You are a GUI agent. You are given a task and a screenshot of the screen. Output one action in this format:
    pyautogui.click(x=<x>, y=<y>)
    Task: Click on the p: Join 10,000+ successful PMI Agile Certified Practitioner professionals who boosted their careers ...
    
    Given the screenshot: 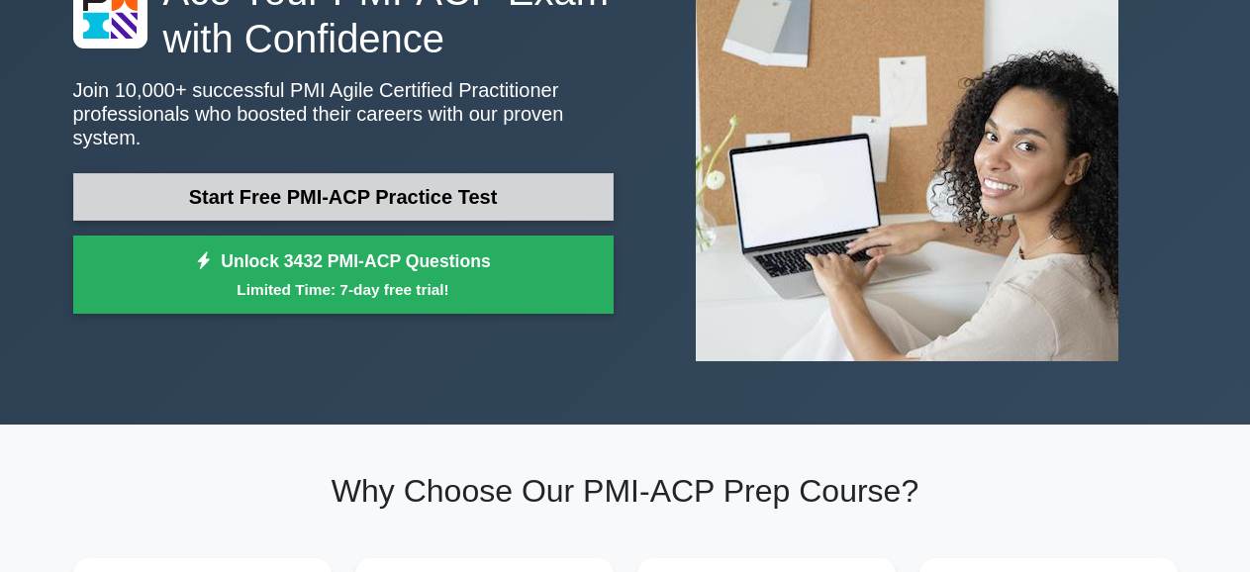 What is the action you would take?
    pyautogui.click(x=344, y=114)
    